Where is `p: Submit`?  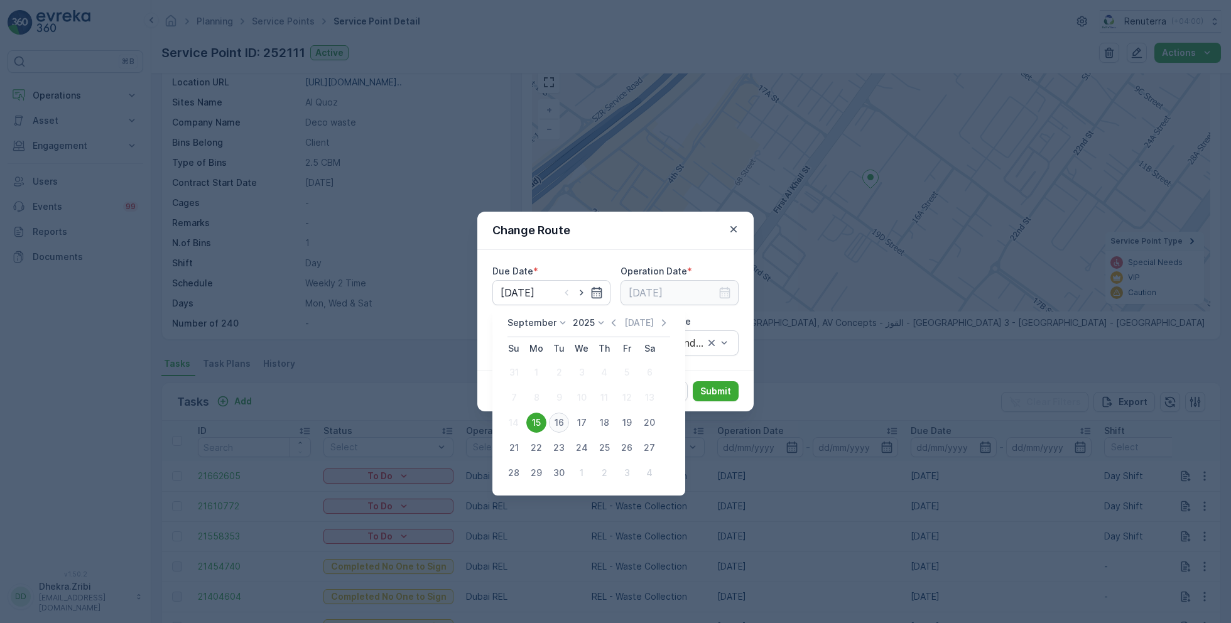
p: Submit is located at coordinates (716, 391).